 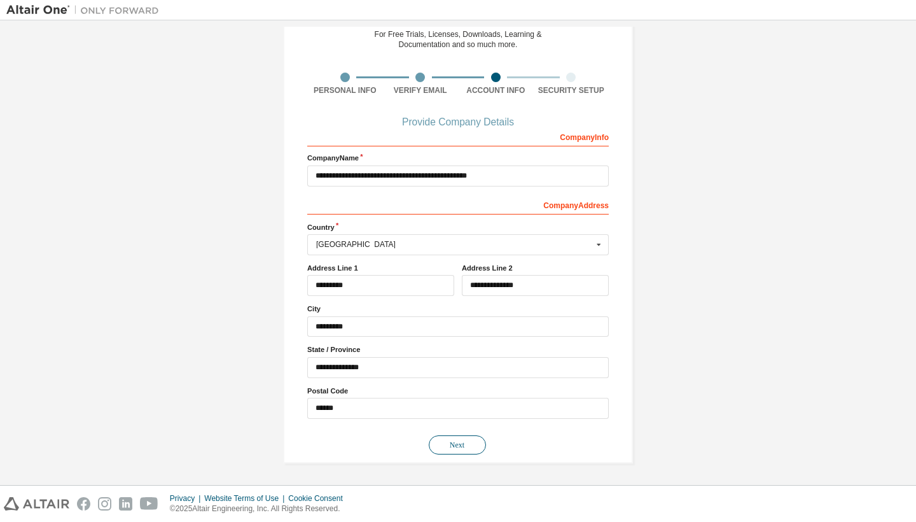 I want to click on img: youtube.svg, so click(x=149, y=503).